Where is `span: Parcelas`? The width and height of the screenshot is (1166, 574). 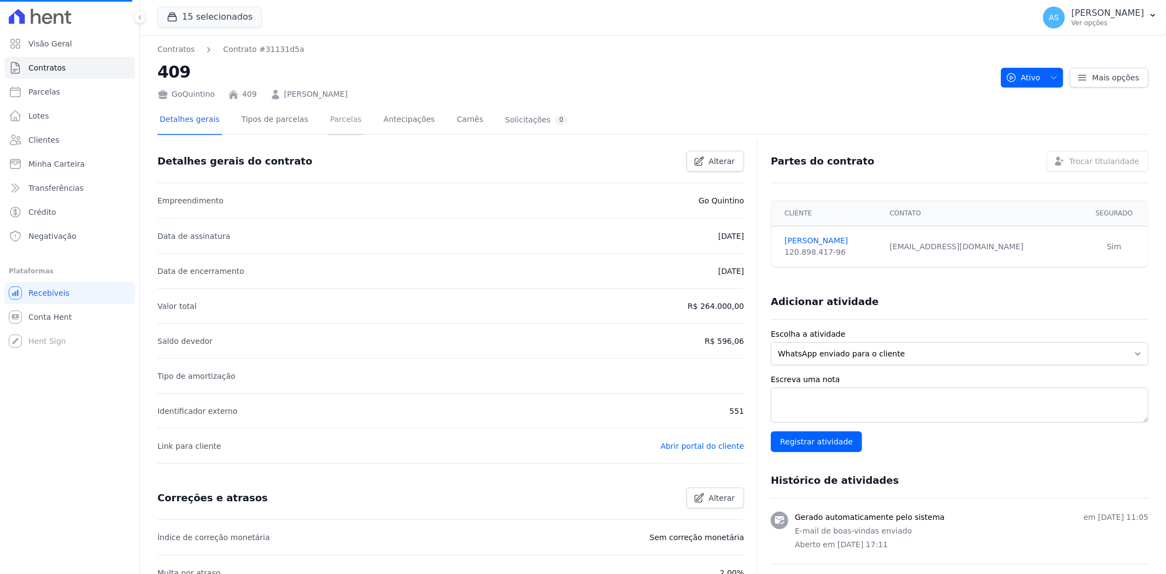
span: Parcelas is located at coordinates (44, 92).